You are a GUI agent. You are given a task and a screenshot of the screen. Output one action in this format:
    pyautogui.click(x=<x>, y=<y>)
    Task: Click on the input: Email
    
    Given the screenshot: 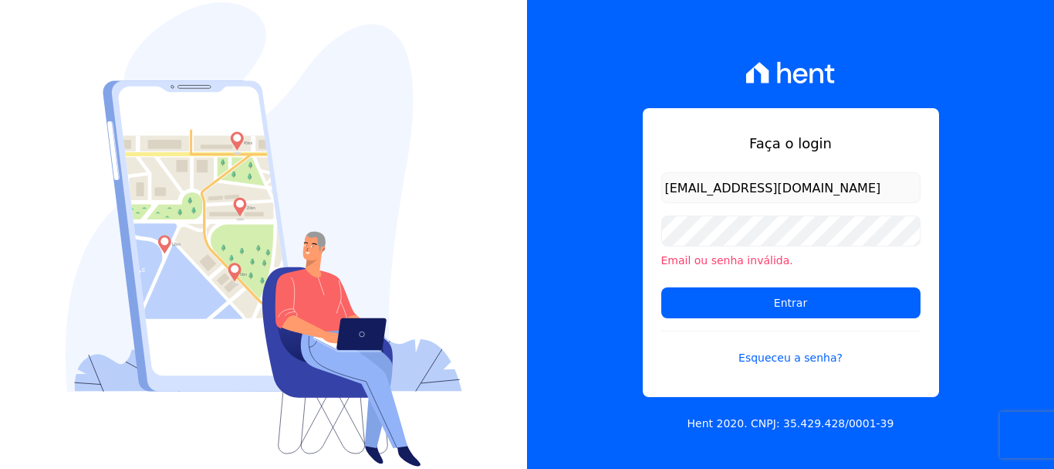 What is the action you would take?
    pyautogui.click(x=791, y=188)
    